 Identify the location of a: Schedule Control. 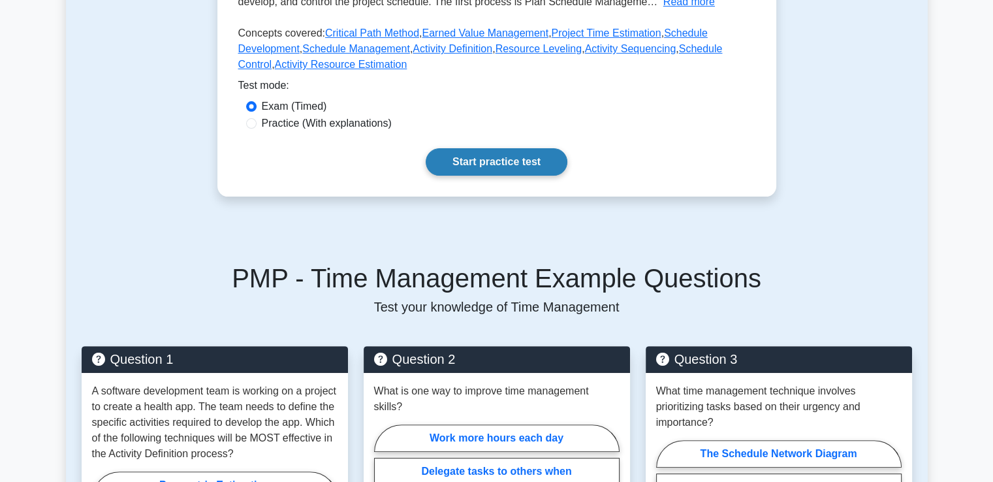
(481, 56).